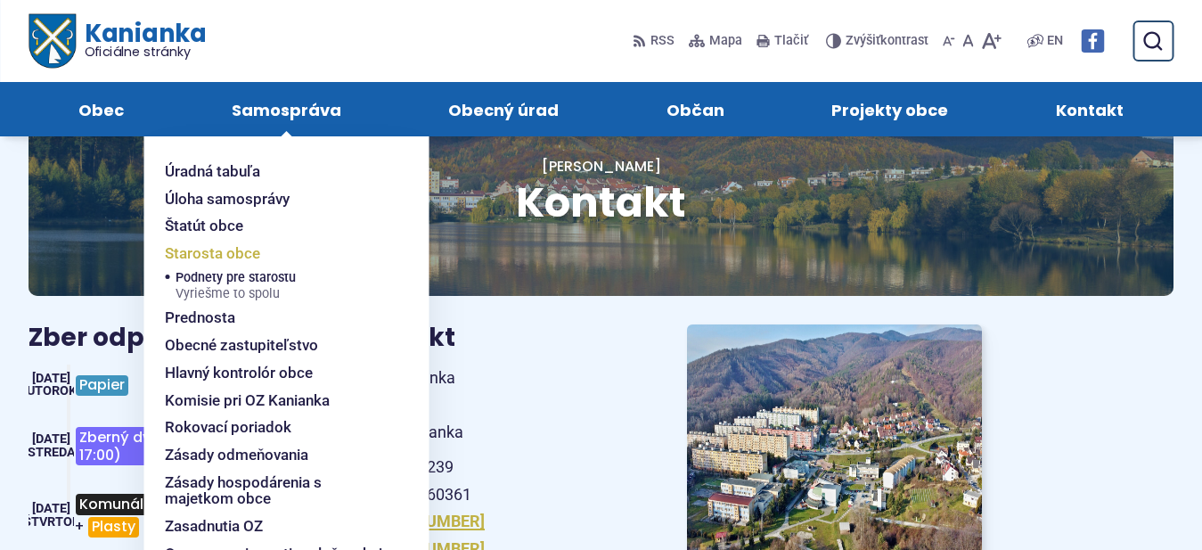 The height and width of the screenshot is (550, 1202). Describe the element at coordinates (144, 52) in the screenshot. I see `span: Oficiálne stránky` at that location.